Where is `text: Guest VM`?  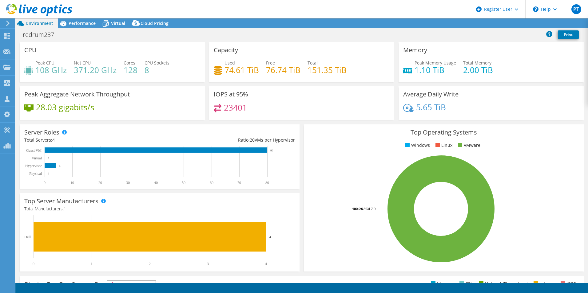 text: Guest VM is located at coordinates (34, 151).